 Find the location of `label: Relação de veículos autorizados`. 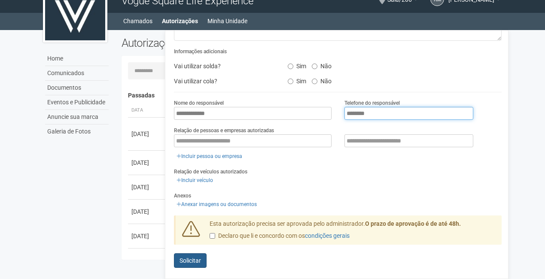

label: Relação de veículos autorizados is located at coordinates (210, 172).